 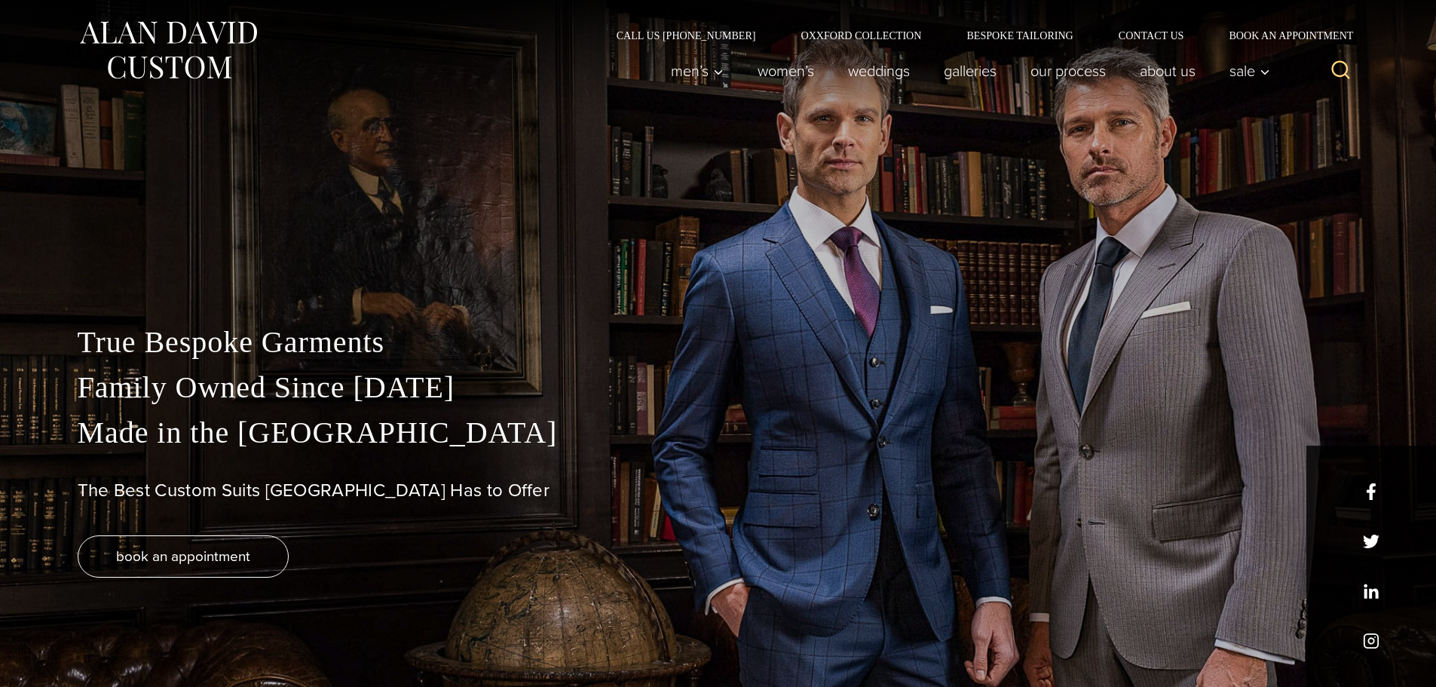 What do you see at coordinates (878, 71) in the screenshot?
I see `a: weddings` at bounding box center [878, 71].